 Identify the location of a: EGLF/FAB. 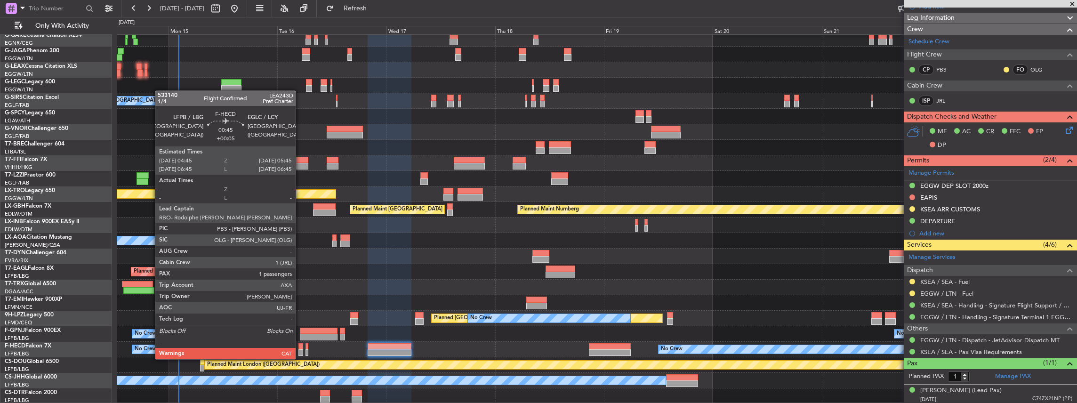
(17, 183).